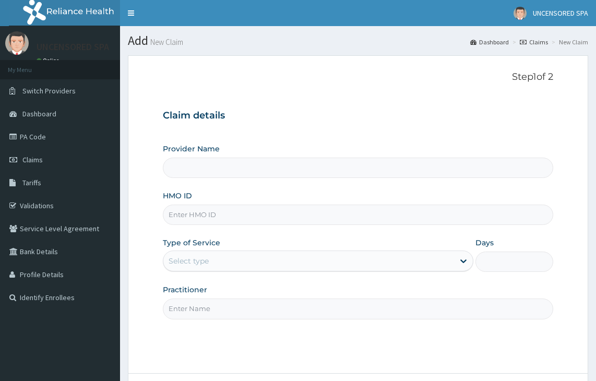 This screenshot has width=596, height=381. Describe the element at coordinates (568, 42) in the screenshot. I see `li: New Claim` at that location.